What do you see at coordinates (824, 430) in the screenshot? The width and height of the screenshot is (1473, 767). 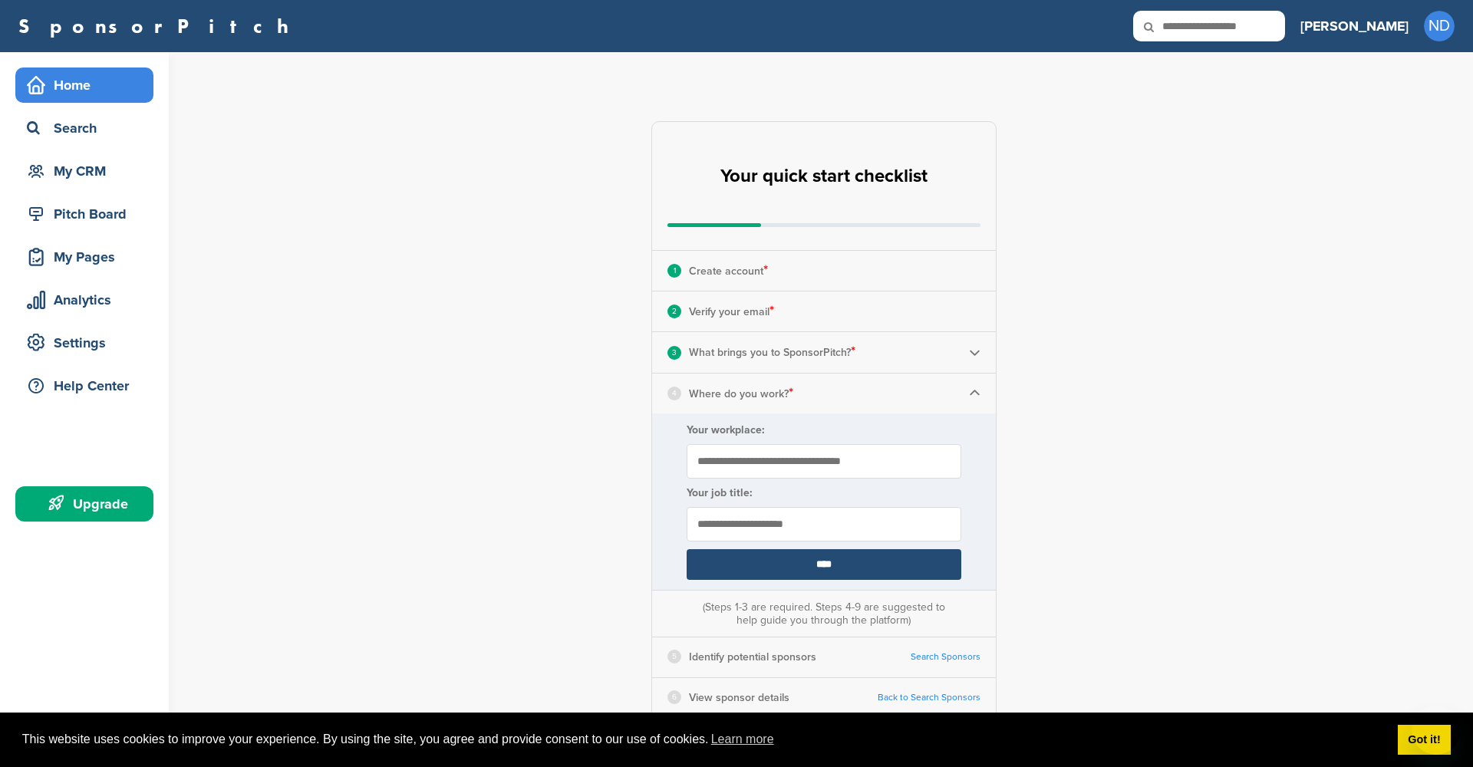 I see `label: Your workplace:` at bounding box center [824, 430].